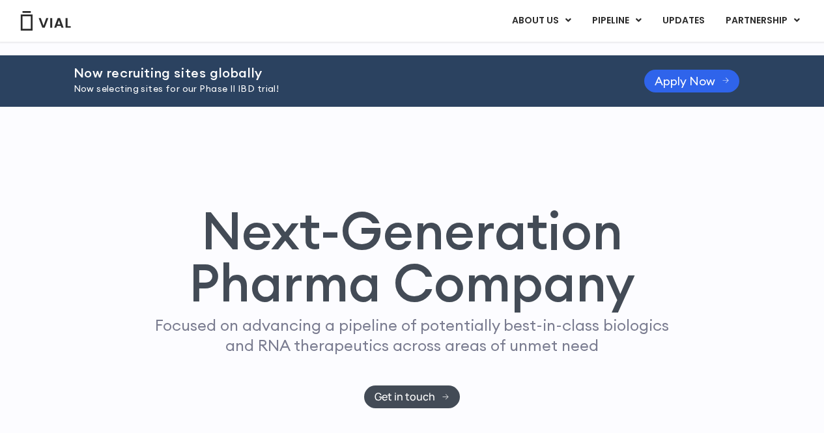  Describe the element at coordinates (763, 21) in the screenshot. I see `a: PARTNERSHIPMenu Toggle` at that location.